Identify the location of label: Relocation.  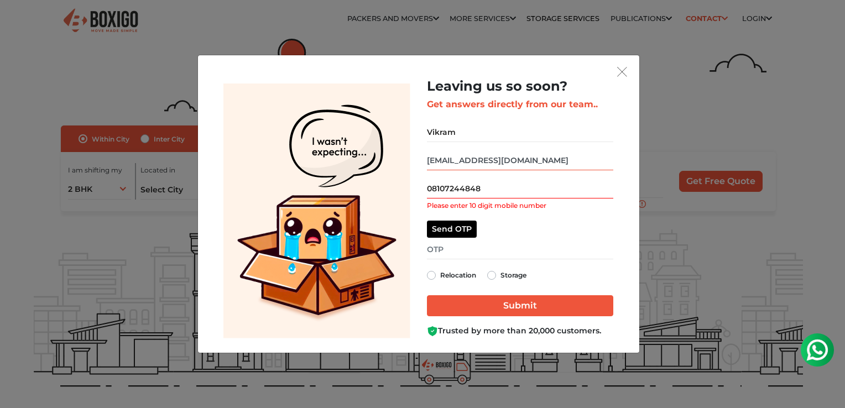
(458, 275).